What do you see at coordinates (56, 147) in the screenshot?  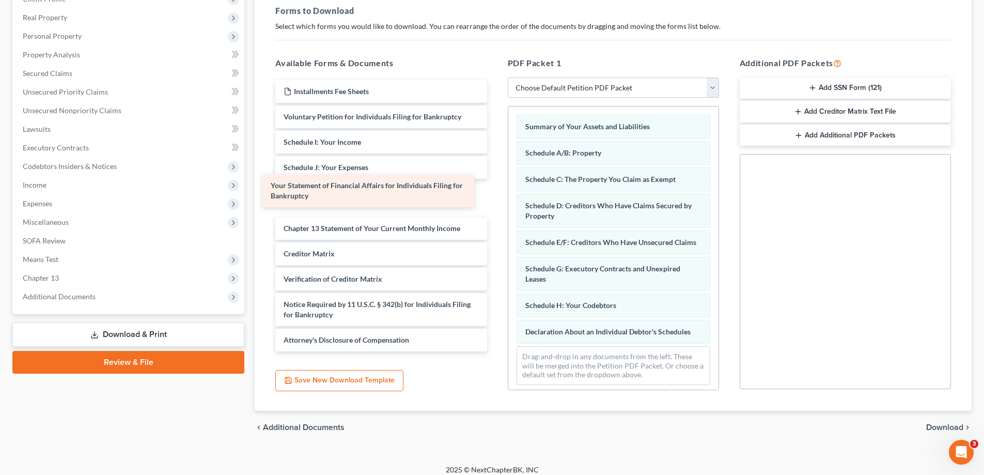 I see `span: Executory Contracts` at bounding box center [56, 147].